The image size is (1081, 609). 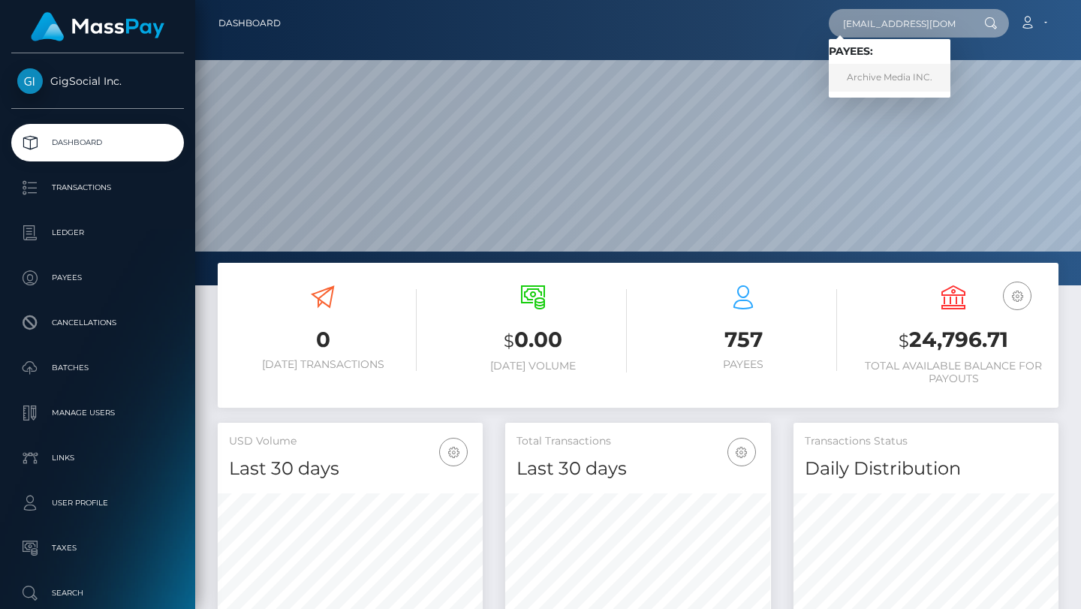 What do you see at coordinates (899, 23) in the screenshot?
I see `input: Search...` at bounding box center [899, 23].